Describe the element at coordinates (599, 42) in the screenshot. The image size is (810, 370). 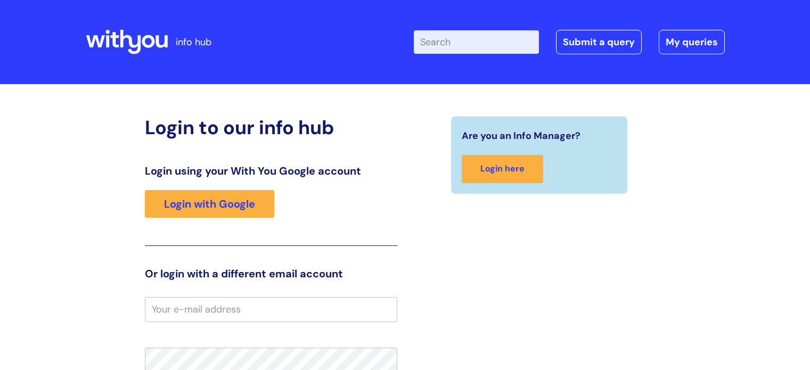
I see `a: Submit a query` at that location.